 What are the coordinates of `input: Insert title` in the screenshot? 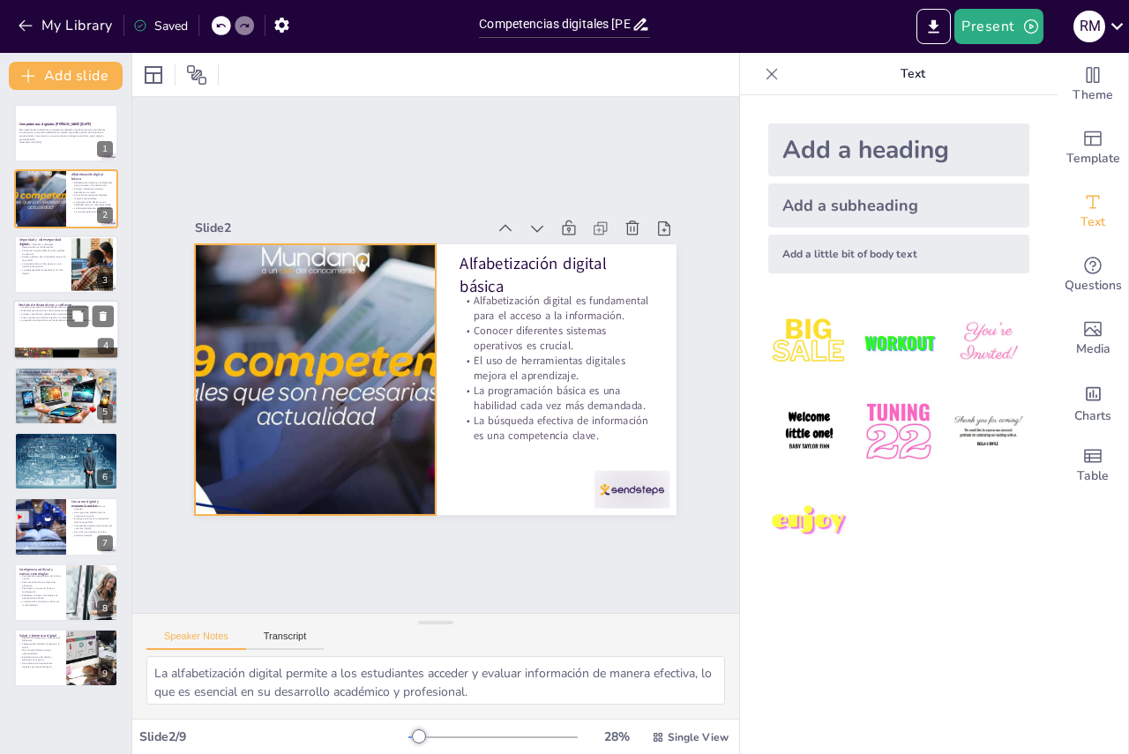 It's located at (555, 24).